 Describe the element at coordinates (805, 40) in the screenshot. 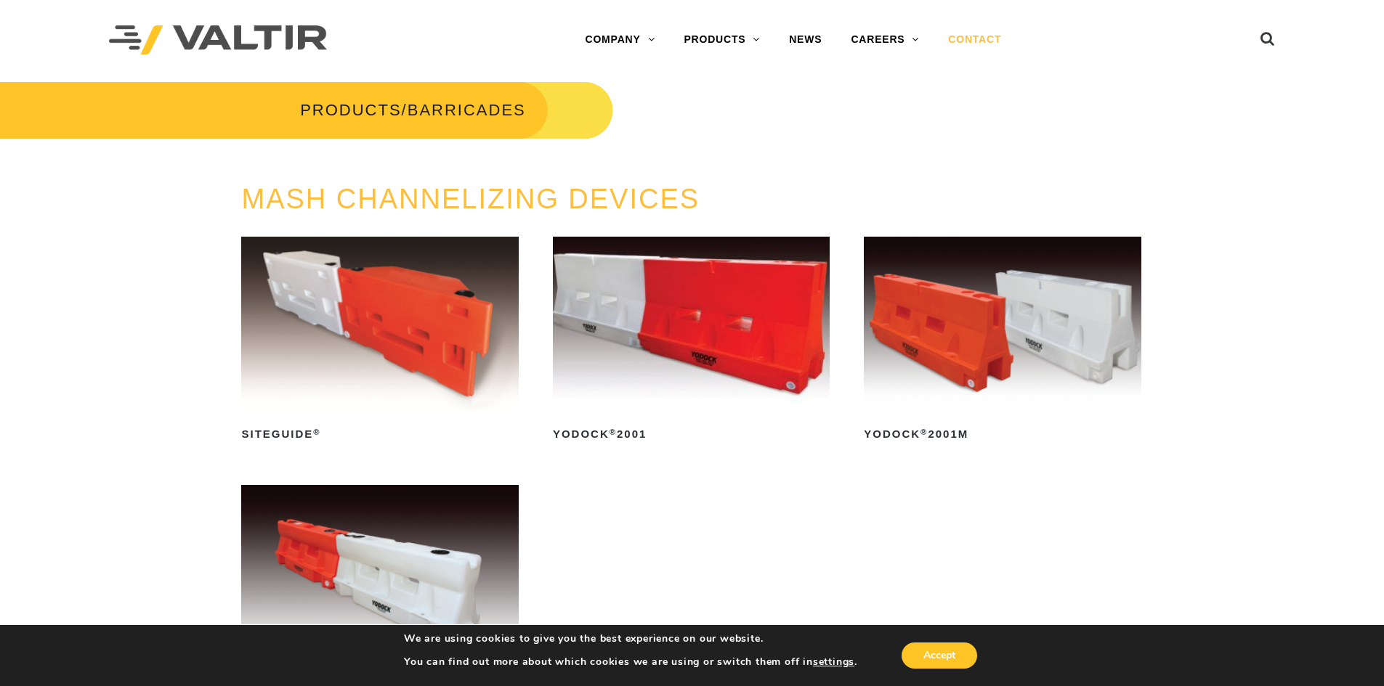

I see `a: NEWS` at that location.